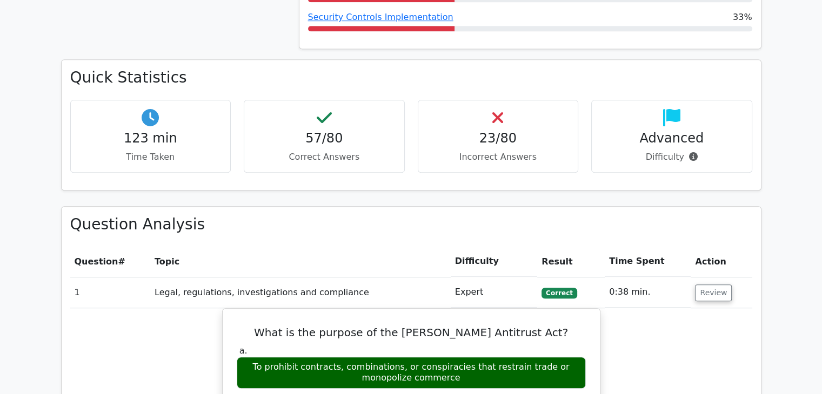  What do you see at coordinates (498, 138) in the screenshot?
I see `h4: 23/80` at bounding box center [498, 138].